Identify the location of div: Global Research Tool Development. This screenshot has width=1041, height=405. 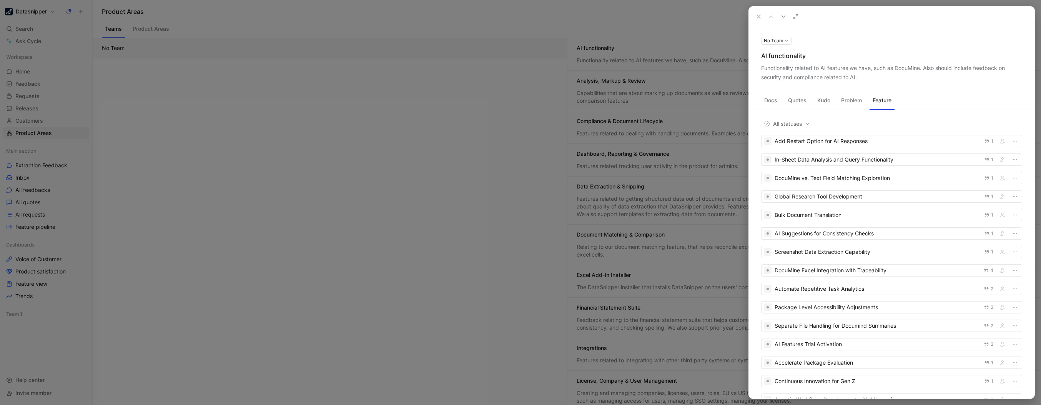
(877, 196).